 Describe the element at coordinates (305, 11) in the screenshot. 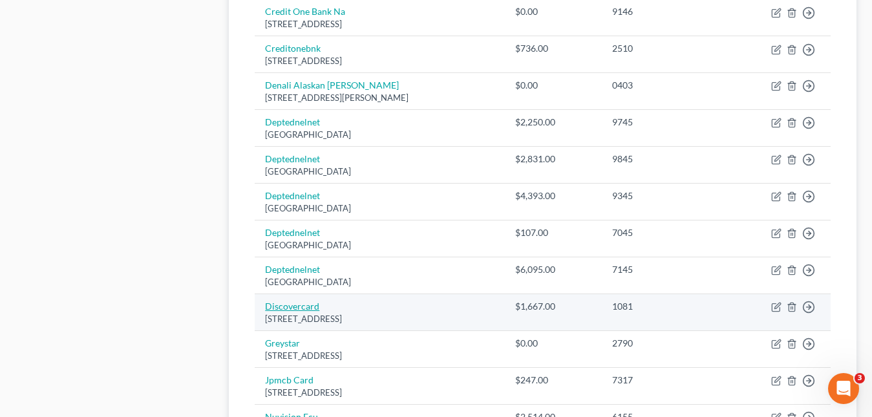

I see `a: Credit One Bank Na` at that location.